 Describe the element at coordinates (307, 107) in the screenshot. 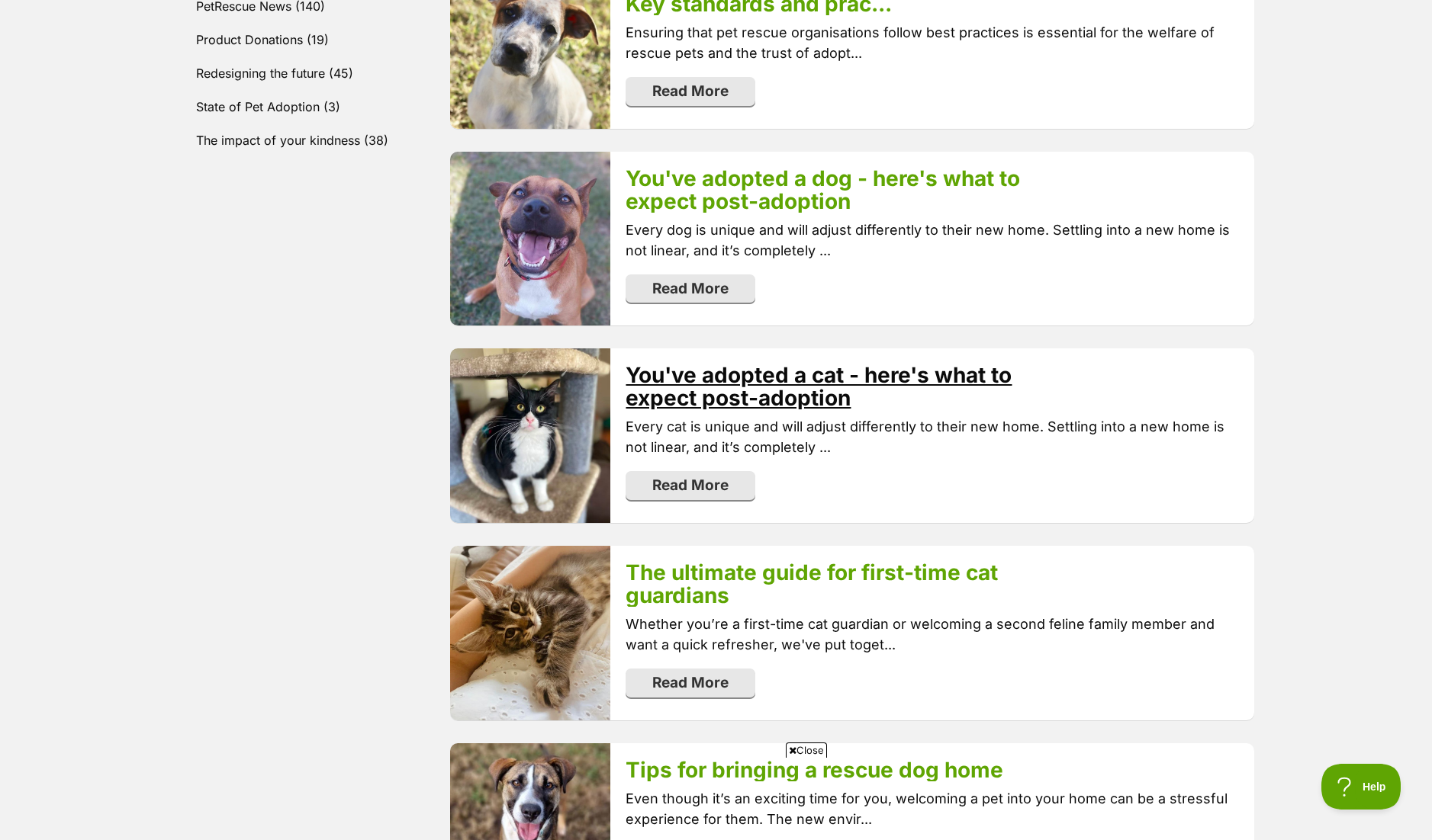

I see `a: State of Pet Adoption (3)` at that location.